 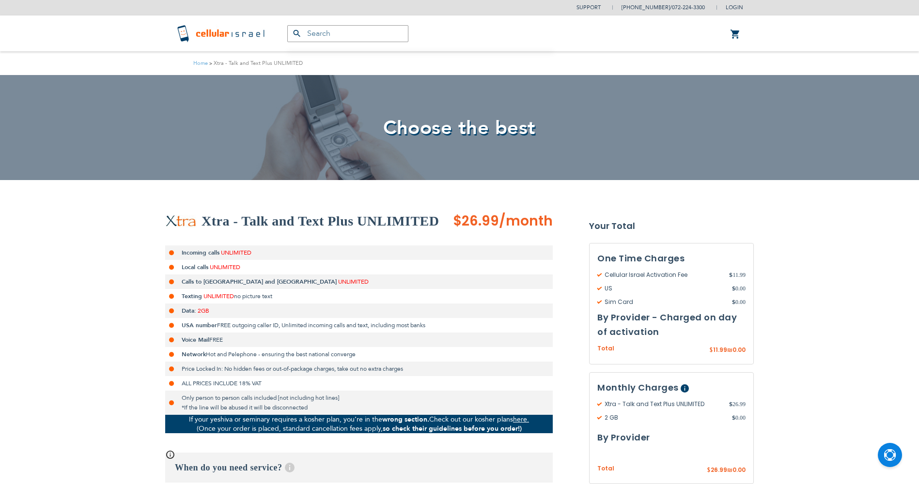 What do you see at coordinates (663, 275) in the screenshot?
I see `span: Cellular Israel Activation Fee` at bounding box center [663, 275].